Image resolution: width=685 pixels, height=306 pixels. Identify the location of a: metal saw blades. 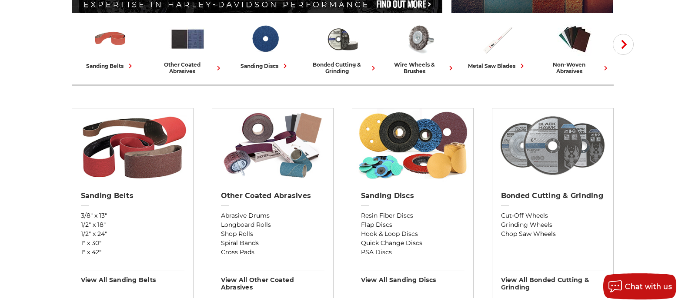
(498, 46).